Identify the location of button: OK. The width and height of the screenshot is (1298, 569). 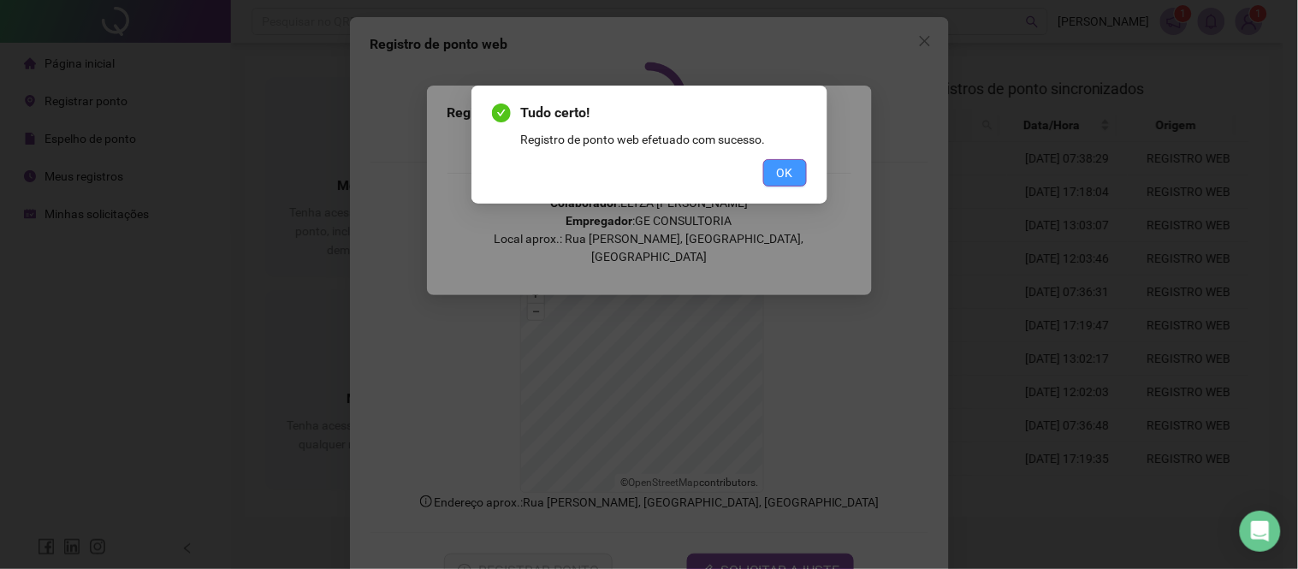
(785, 173).